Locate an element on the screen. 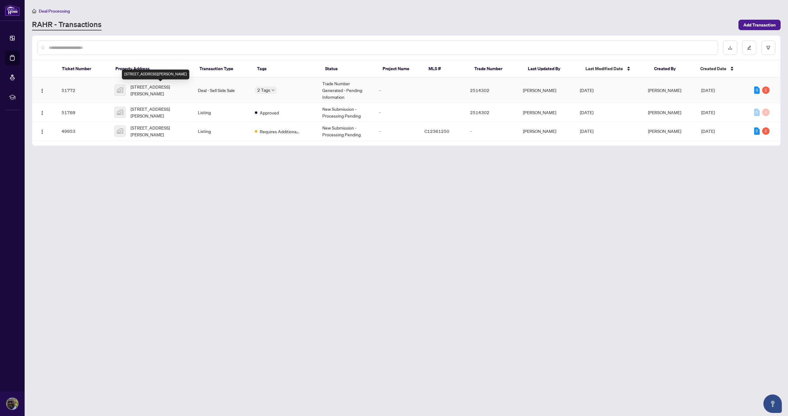  span: Created Date is located at coordinates (714, 69).